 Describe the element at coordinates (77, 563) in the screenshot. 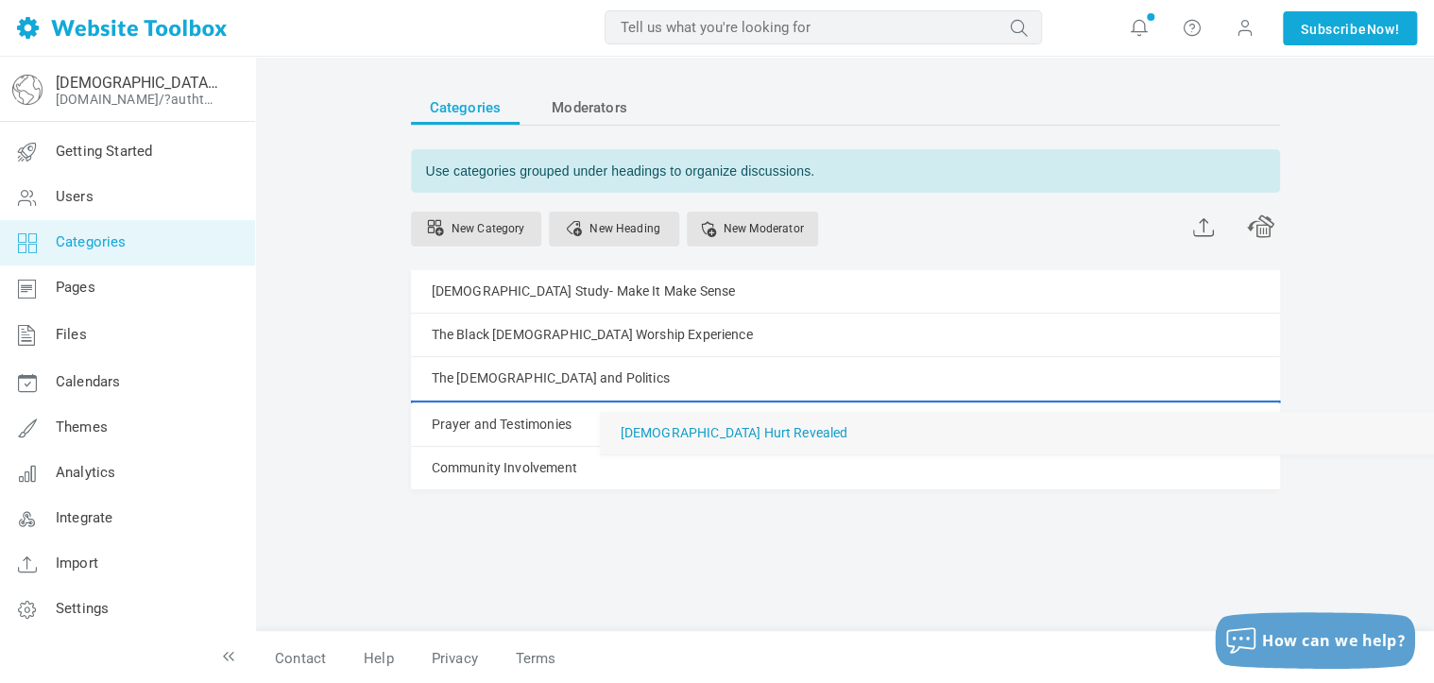

I see `span: Import` at that location.